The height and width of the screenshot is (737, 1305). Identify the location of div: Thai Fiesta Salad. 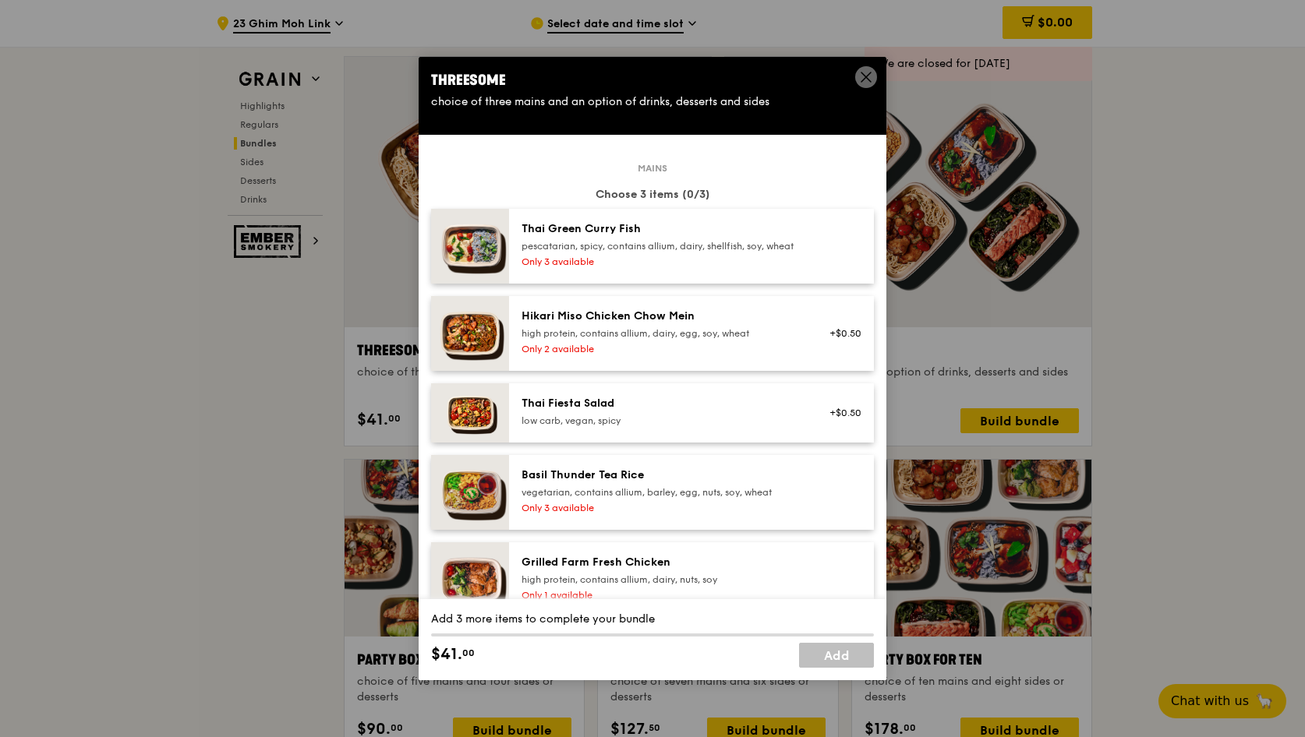
(661, 404).